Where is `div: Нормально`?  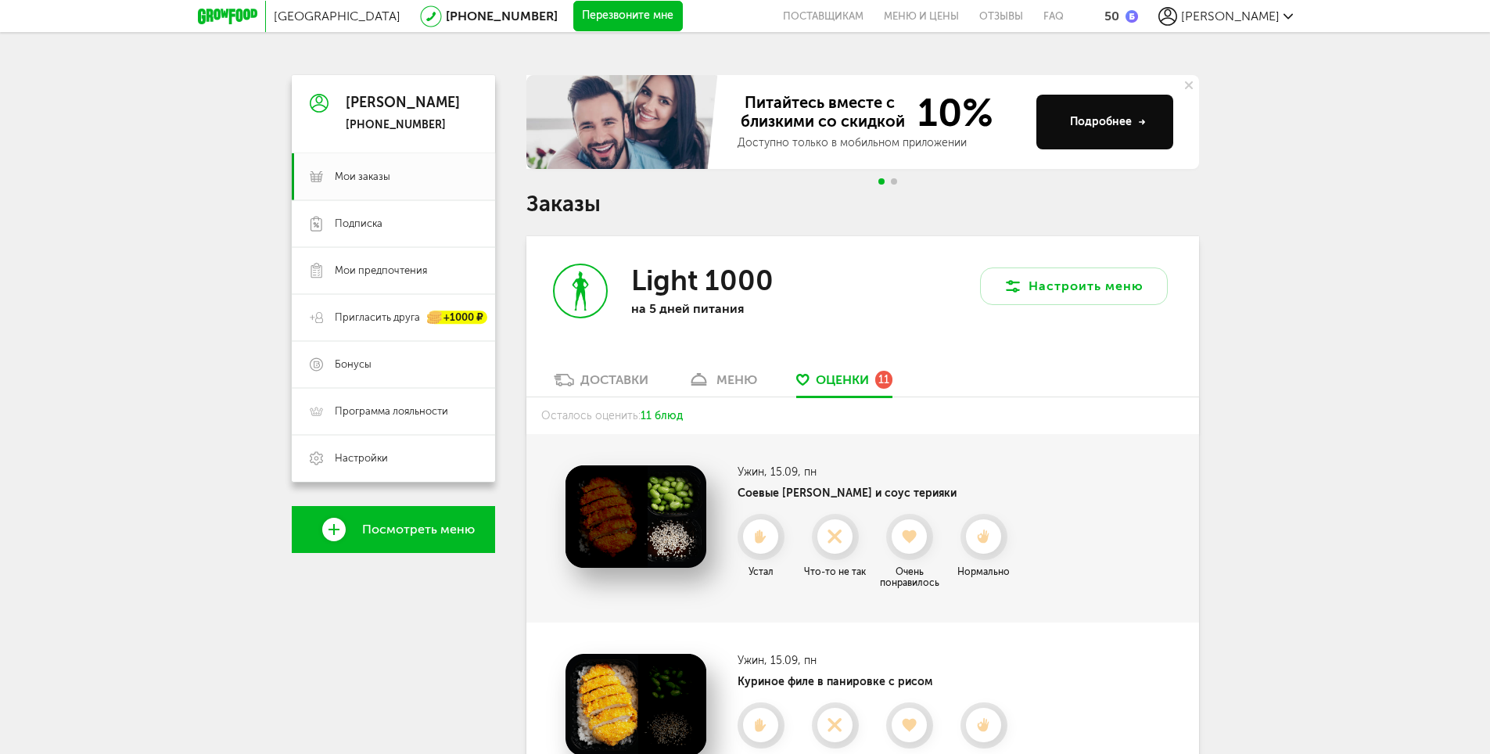
div: Нормально is located at coordinates (984, 572).